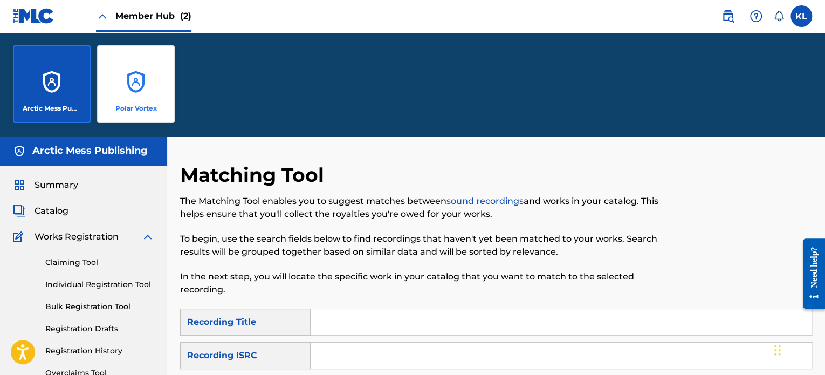 This screenshot has width=825, height=375. Describe the element at coordinates (423, 283) in the screenshot. I see `p: In the next step, you will locate the specific work in your catalog that you want to match to the...` at that location.